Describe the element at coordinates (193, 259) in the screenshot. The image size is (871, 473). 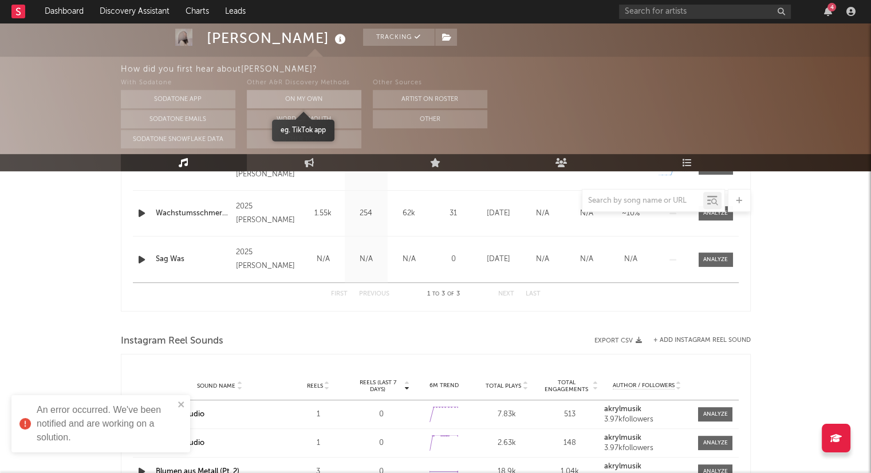
I see `div: Sag Was` at that location.